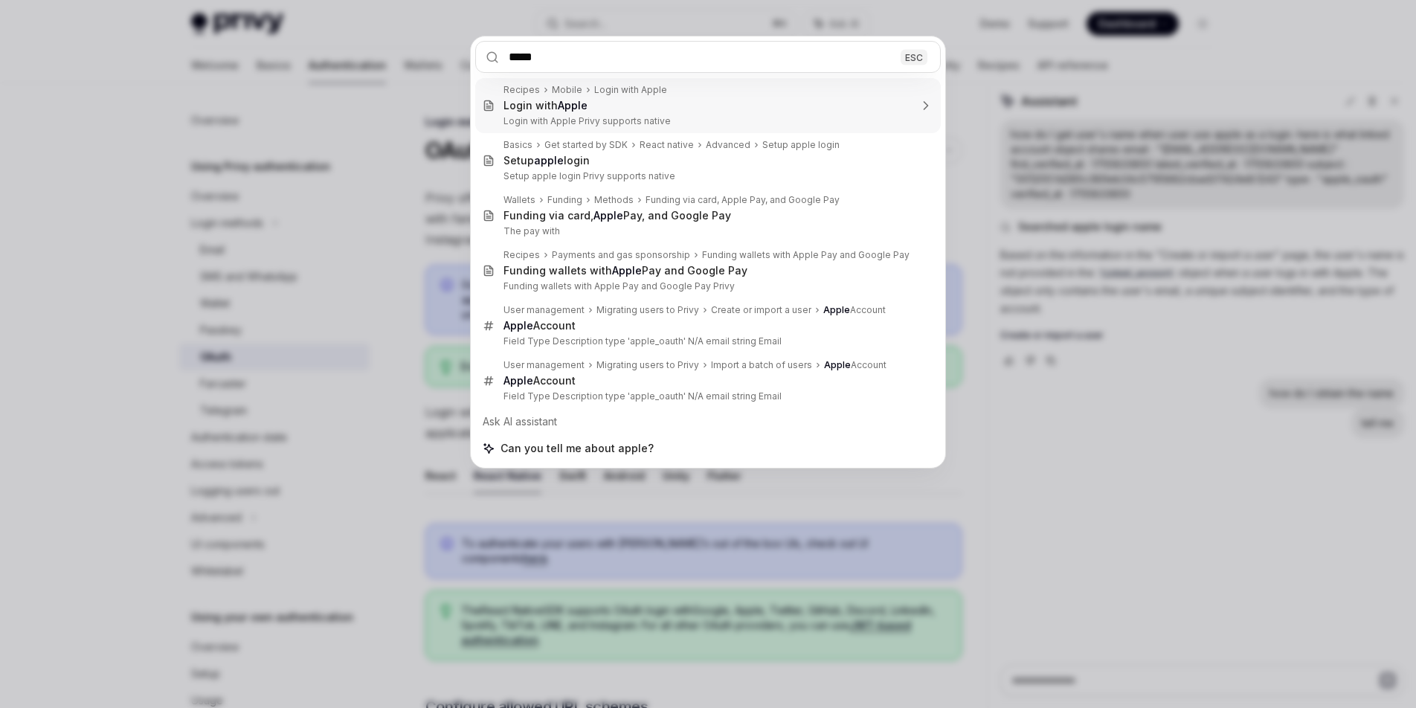  Describe the element at coordinates (801, 145) in the screenshot. I see `div: Setup apple login` at that location.